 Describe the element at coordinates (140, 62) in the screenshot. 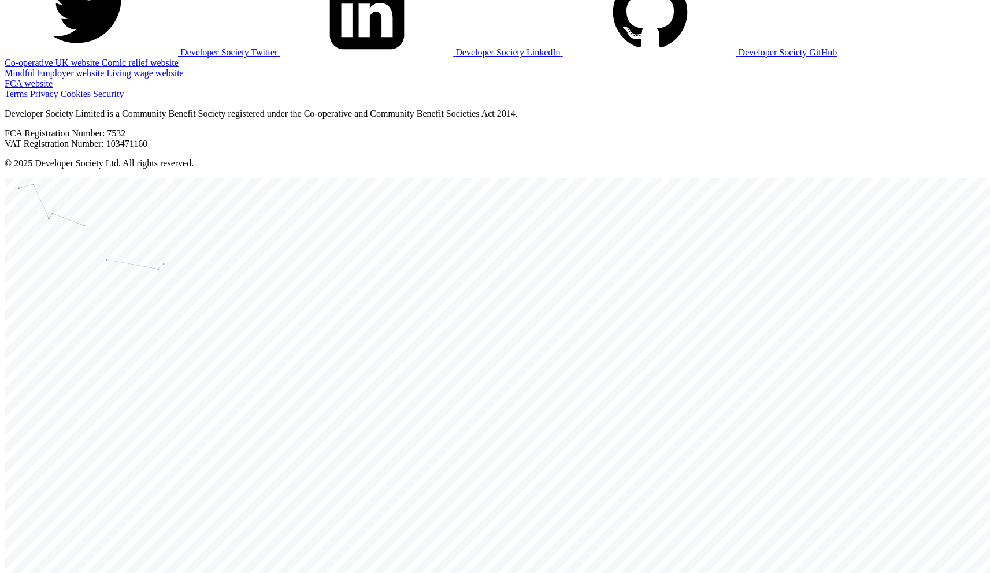

I see `span: Comic relief website` at that location.